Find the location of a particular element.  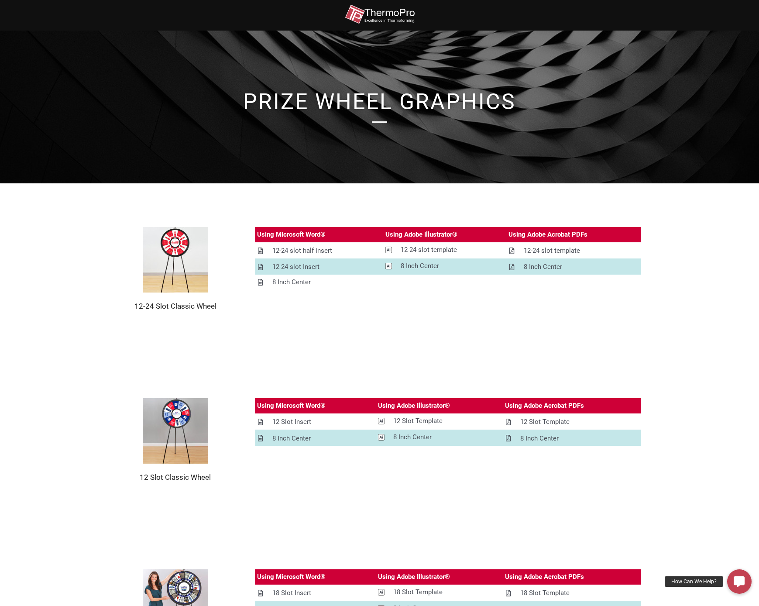

div: 12-24 slot half insert is located at coordinates (302, 251).